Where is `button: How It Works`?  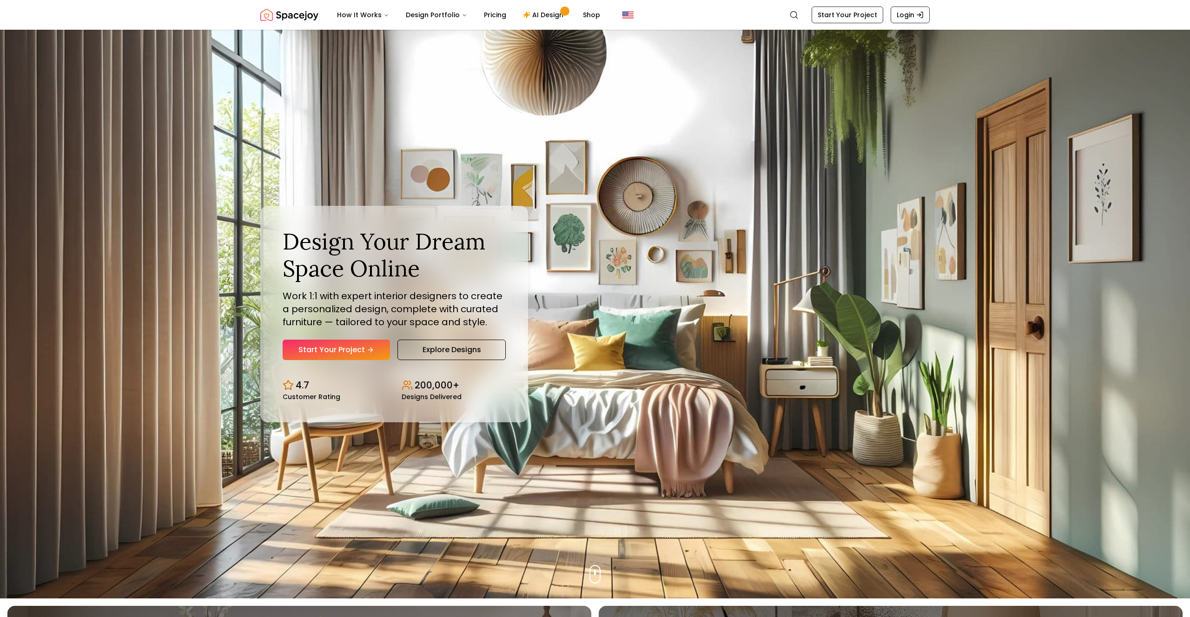 button: How It Works is located at coordinates (363, 15).